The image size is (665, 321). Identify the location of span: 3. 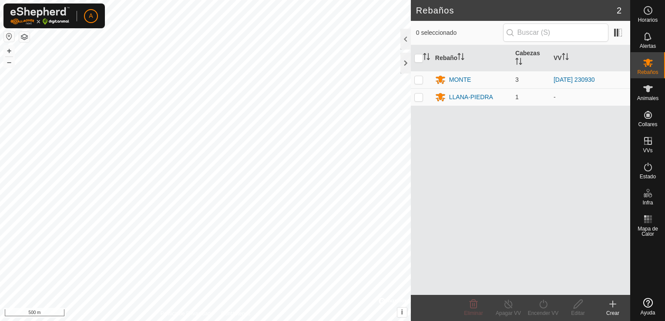
(517, 80).